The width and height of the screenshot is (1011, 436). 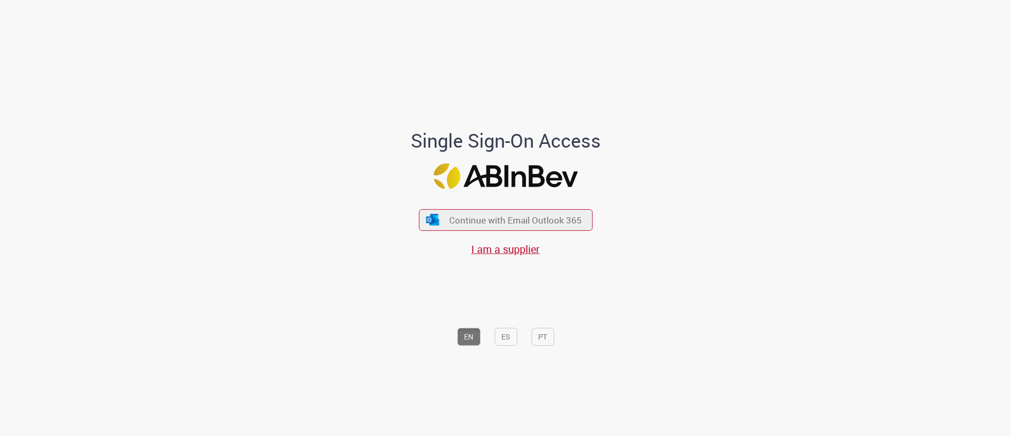 What do you see at coordinates (506, 220) in the screenshot?
I see `button: ícone Azure/Microsoft 360 Continue with Email Outlook 365` at bounding box center [506, 220].